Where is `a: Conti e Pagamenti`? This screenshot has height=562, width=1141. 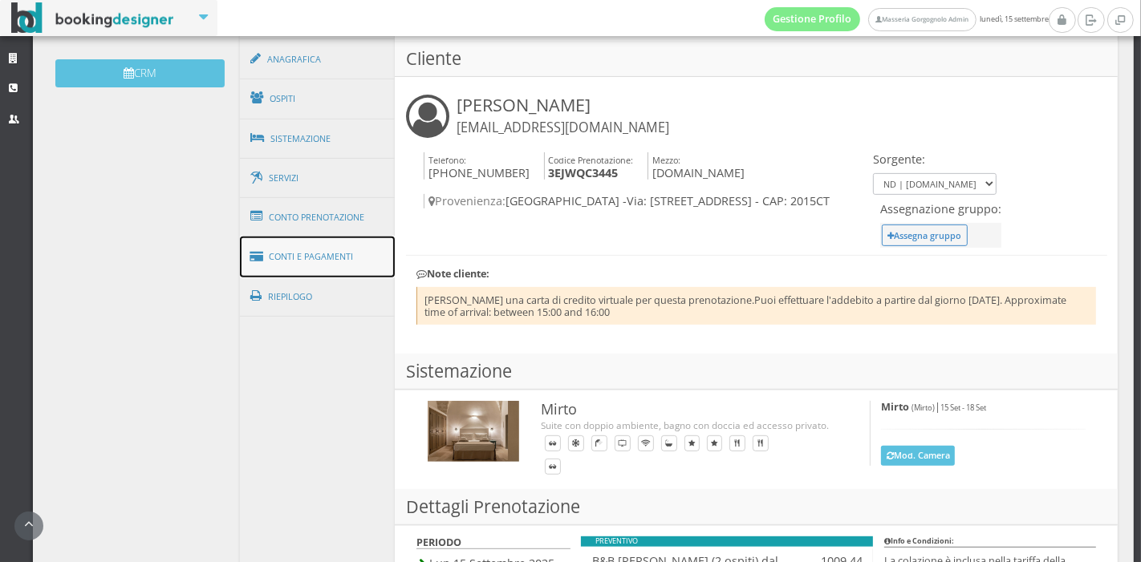 a: Conti e Pagamenti is located at coordinates (318, 257).